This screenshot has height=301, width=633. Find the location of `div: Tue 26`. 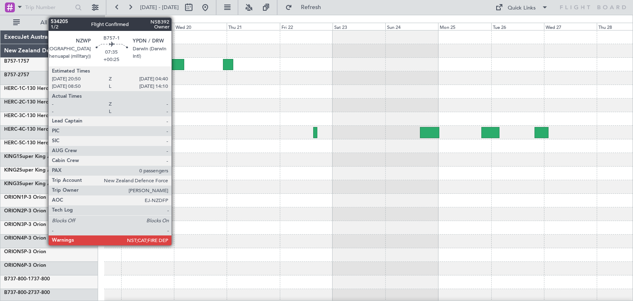

div: Tue 26 is located at coordinates (517, 26).